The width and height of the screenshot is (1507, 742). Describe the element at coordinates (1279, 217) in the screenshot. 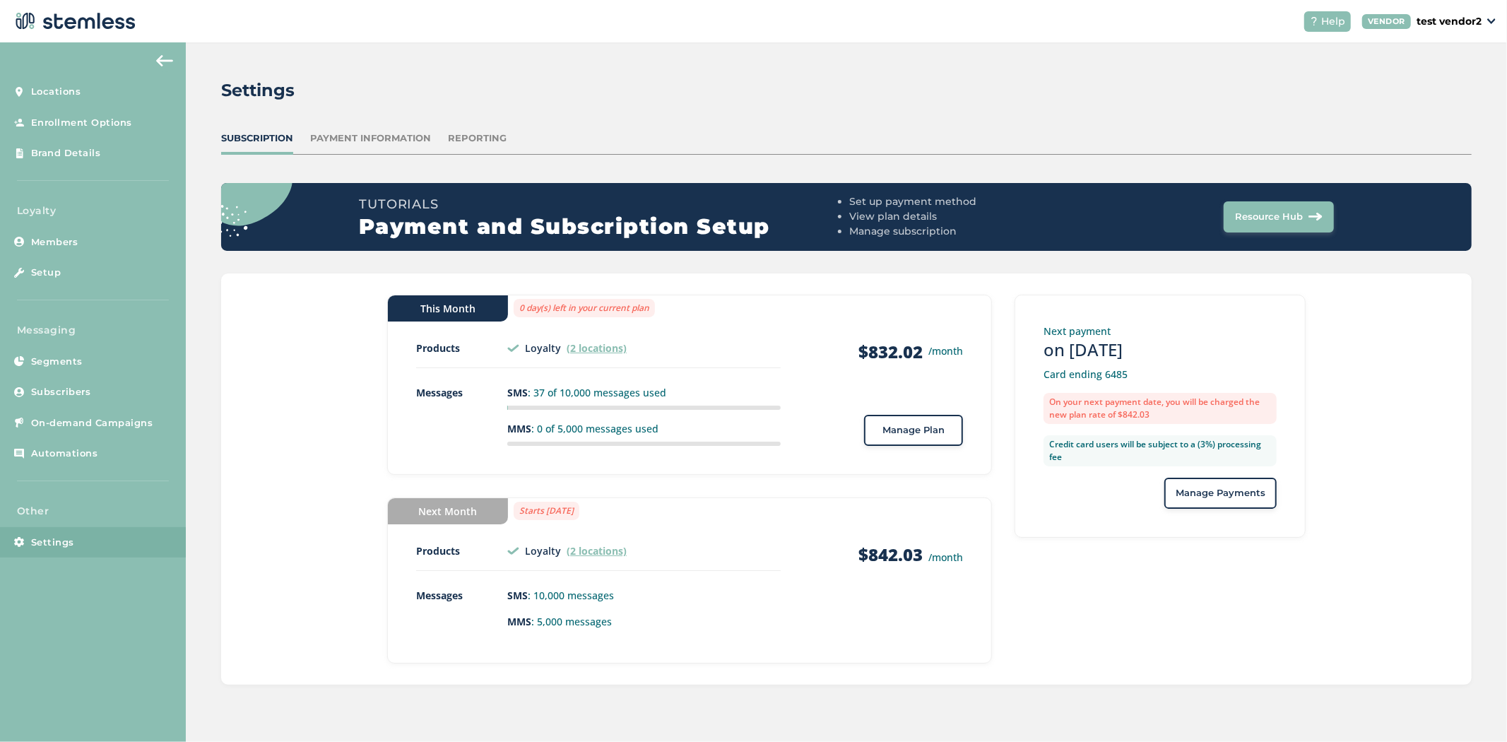

I see `button: Resource Hub` at that location.